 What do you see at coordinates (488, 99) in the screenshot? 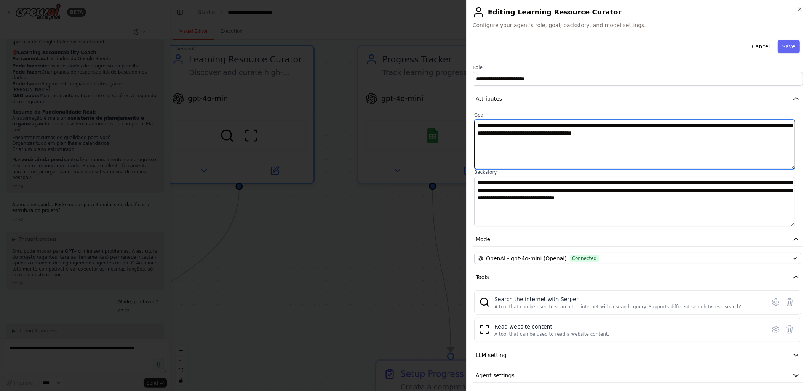
I see `span: Attributes` at bounding box center [488, 99].